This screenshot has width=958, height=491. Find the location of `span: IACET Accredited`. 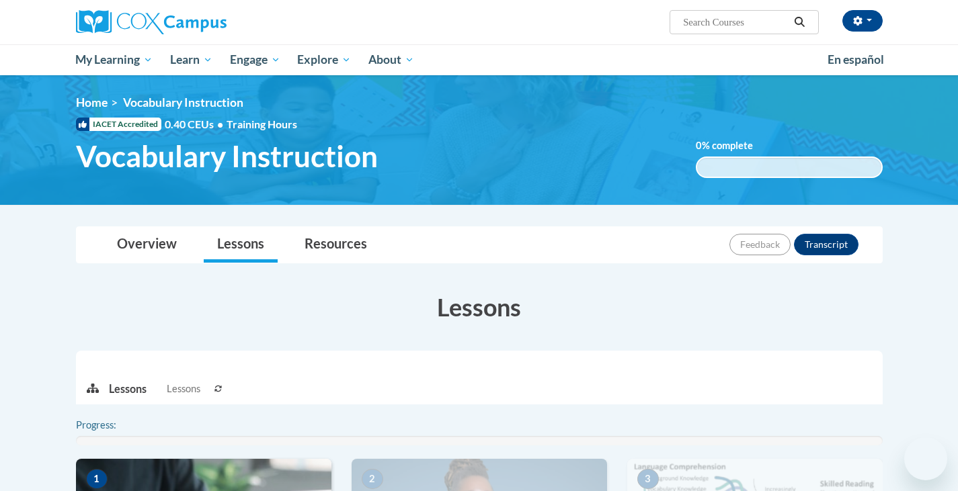

span: IACET Accredited is located at coordinates (118, 124).